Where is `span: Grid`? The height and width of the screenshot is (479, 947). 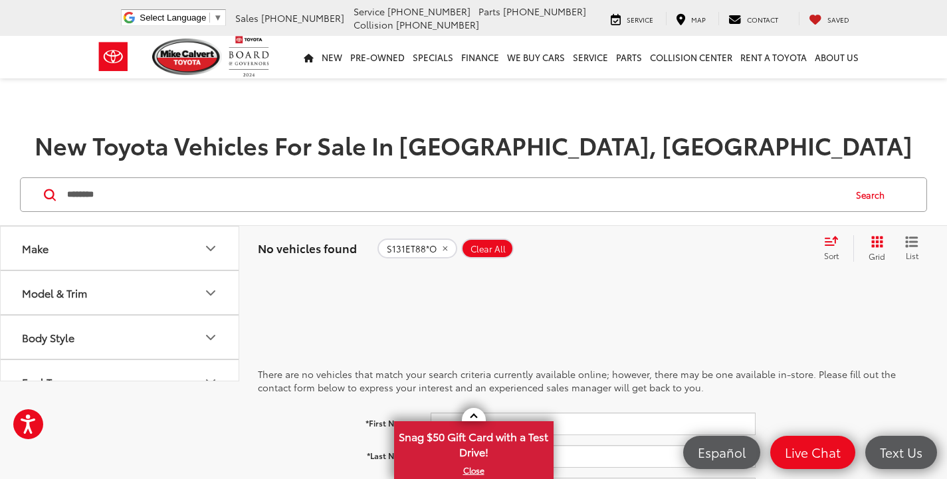 span: Grid is located at coordinates (877, 256).